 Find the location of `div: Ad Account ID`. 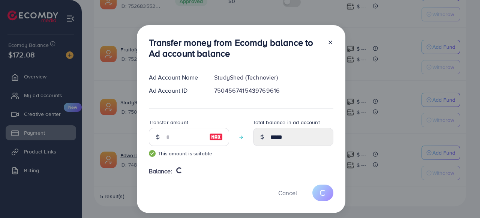

div: Ad Account ID is located at coordinates (175, 90).